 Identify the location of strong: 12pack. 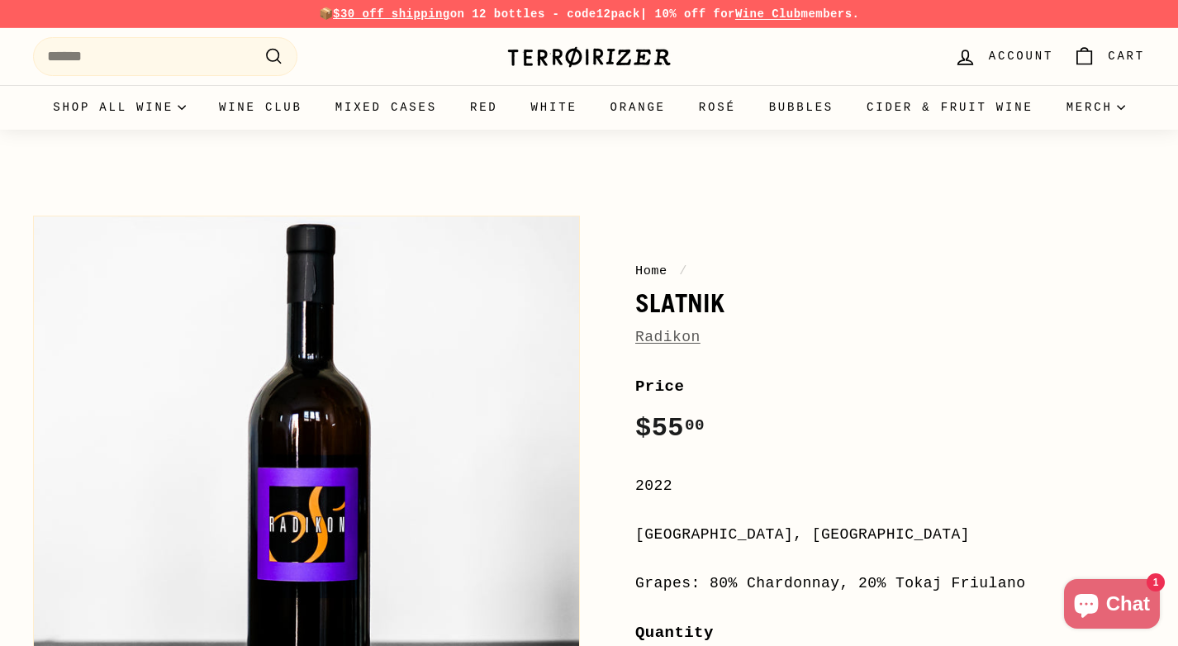
(618, 14).